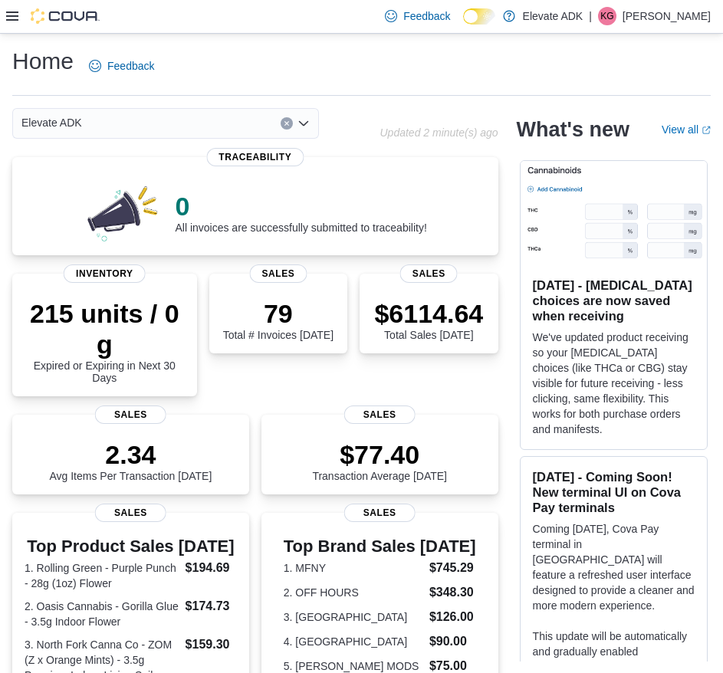 The height and width of the screenshot is (673, 723). Describe the element at coordinates (463, 25) in the screenshot. I see `span: Dark Mode` at that location.